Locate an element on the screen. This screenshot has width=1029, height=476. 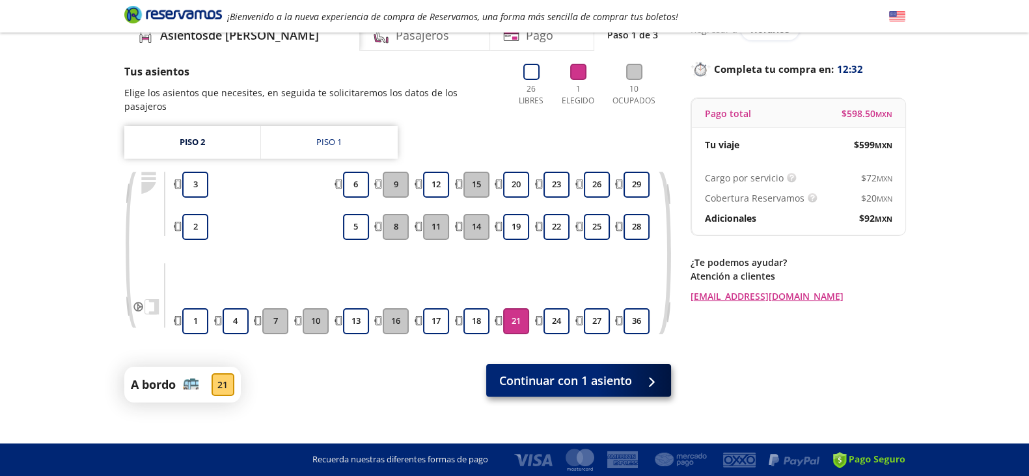
button: 36 is located at coordinates (636, 321).